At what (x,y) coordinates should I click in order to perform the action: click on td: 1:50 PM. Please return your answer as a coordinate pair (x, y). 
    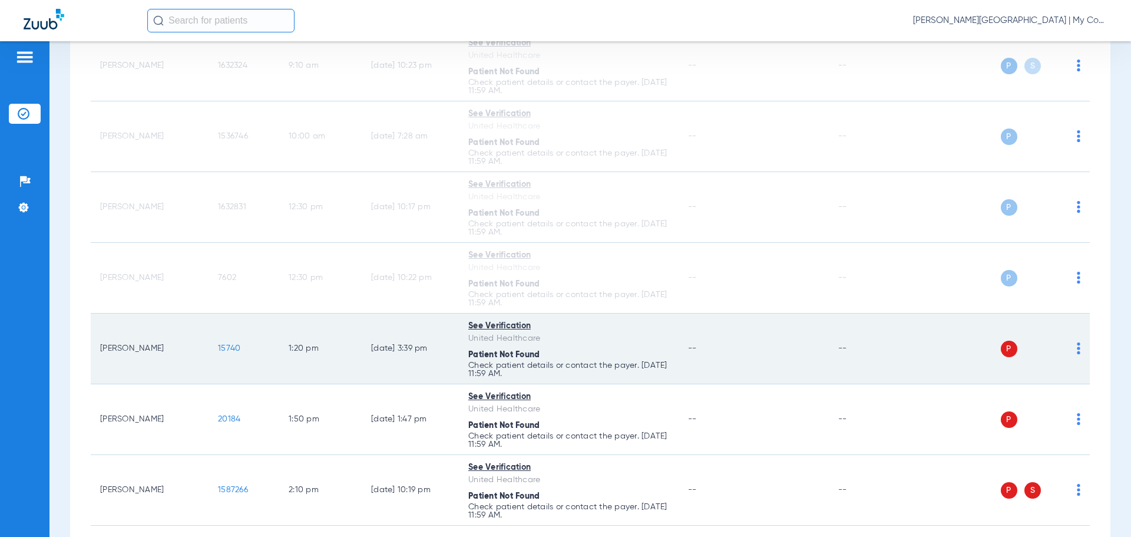
    Looking at the image, I should click on (321, 420).